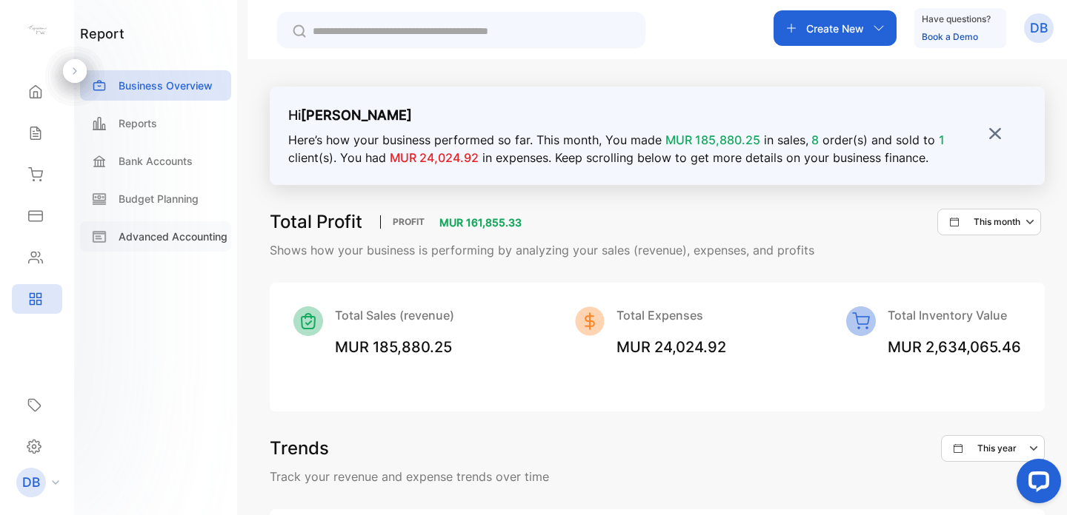 The width and height of the screenshot is (1067, 515). Describe the element at coordinates (638, 115) in the screenshot. I see `p: Hi` at that location.